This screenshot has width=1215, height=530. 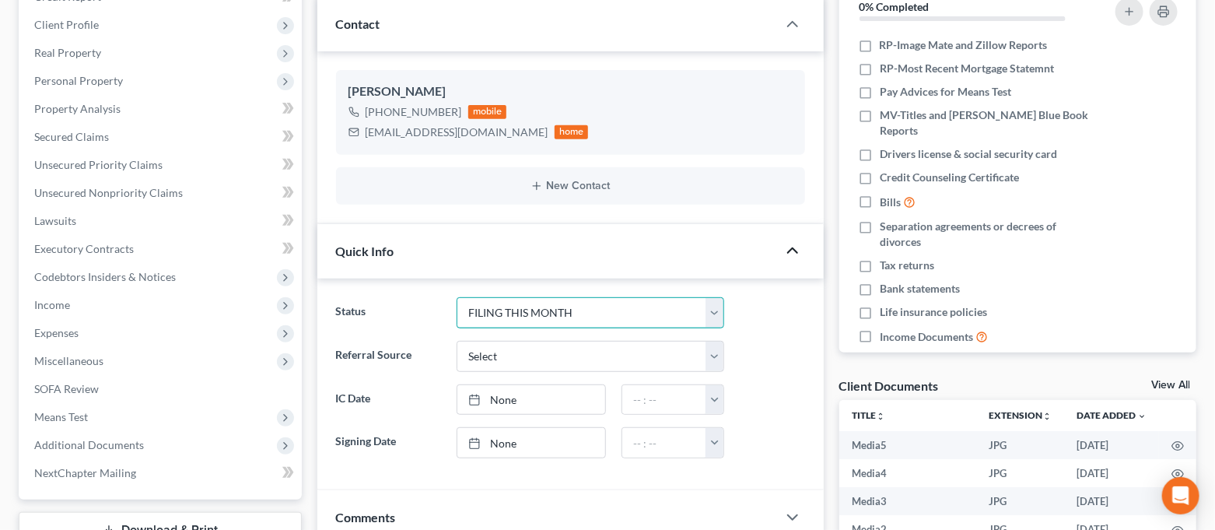 I want to click on a: View All, so click(x=1171, y=385).